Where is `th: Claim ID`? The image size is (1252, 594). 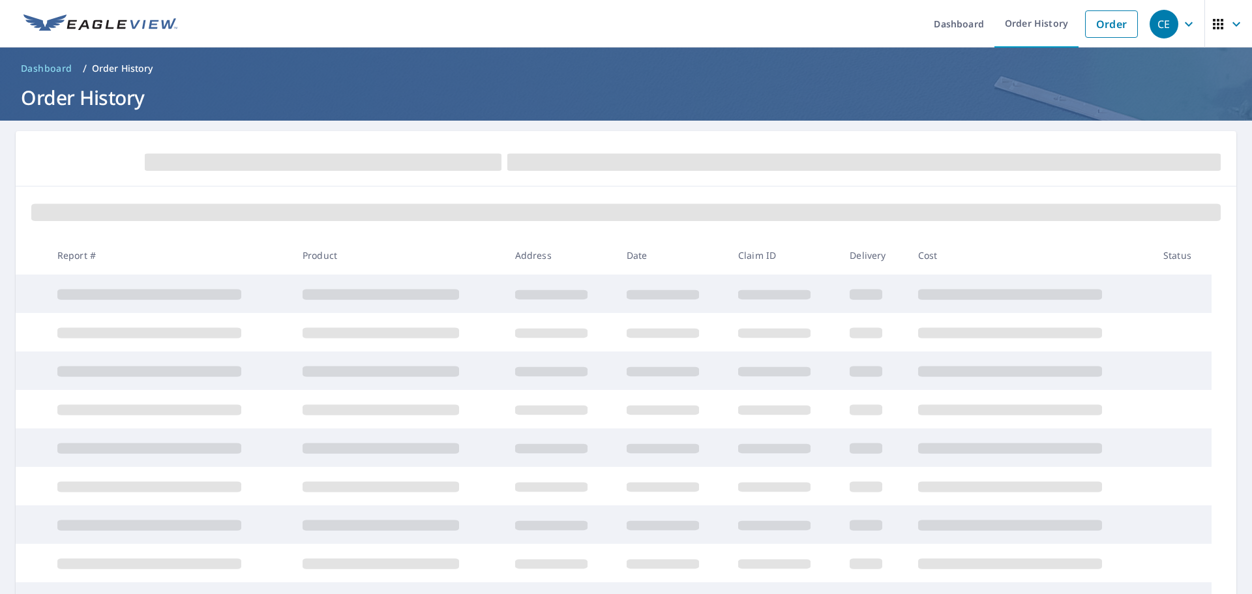 th: Claim ID is located at coordinates (783, 255).